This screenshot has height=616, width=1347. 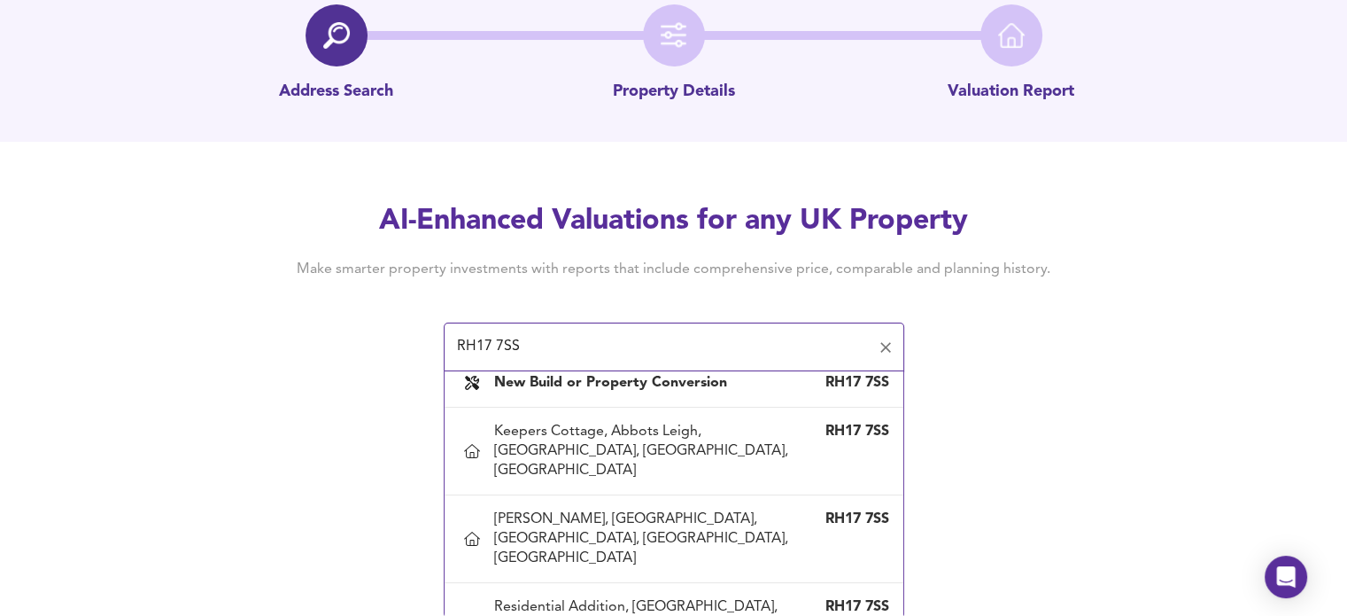 I want to click on img: search-icon, so click(x=337, y=35).